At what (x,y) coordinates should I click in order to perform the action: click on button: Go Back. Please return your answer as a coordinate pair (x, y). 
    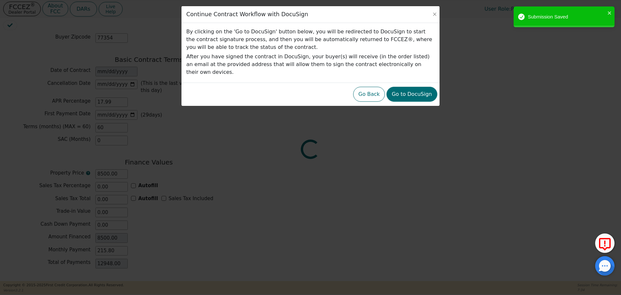
    Looking at the image, I should click on (369, 94).